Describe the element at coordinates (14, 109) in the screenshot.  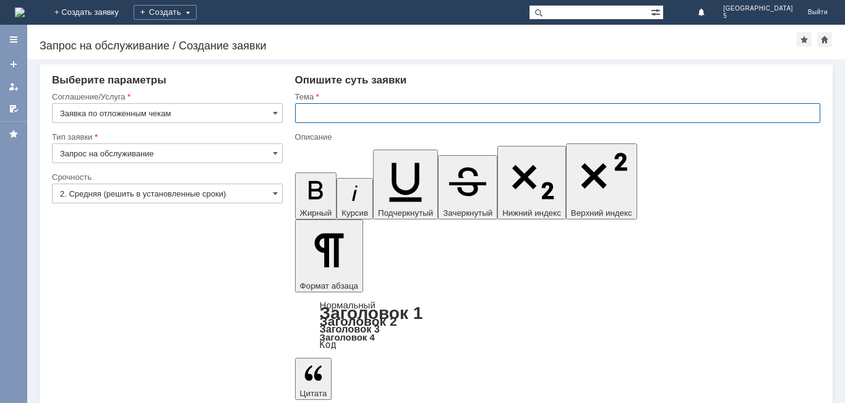
I see `a: Мои согласования` at that location.